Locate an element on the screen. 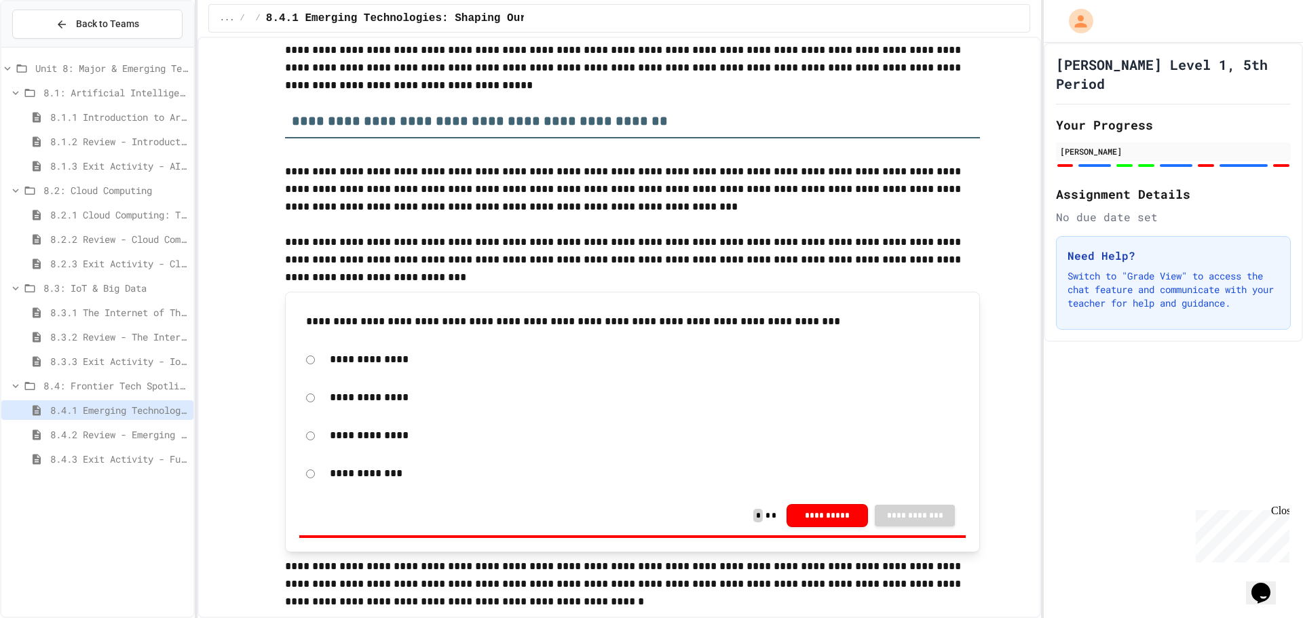 This screenshot has height=618, width=1303. h3: Need Help? is located at coordinates (1174, 256).